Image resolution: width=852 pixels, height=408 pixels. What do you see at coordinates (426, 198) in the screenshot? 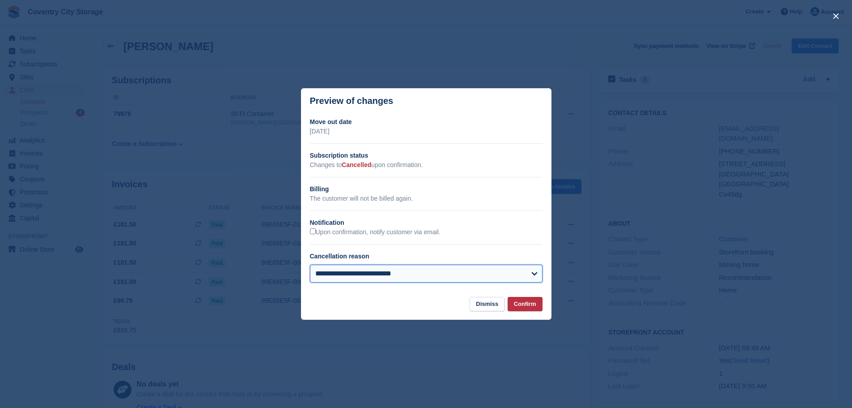
I see `p: The customer will not be billed again.` at bounding box center [426, 198].